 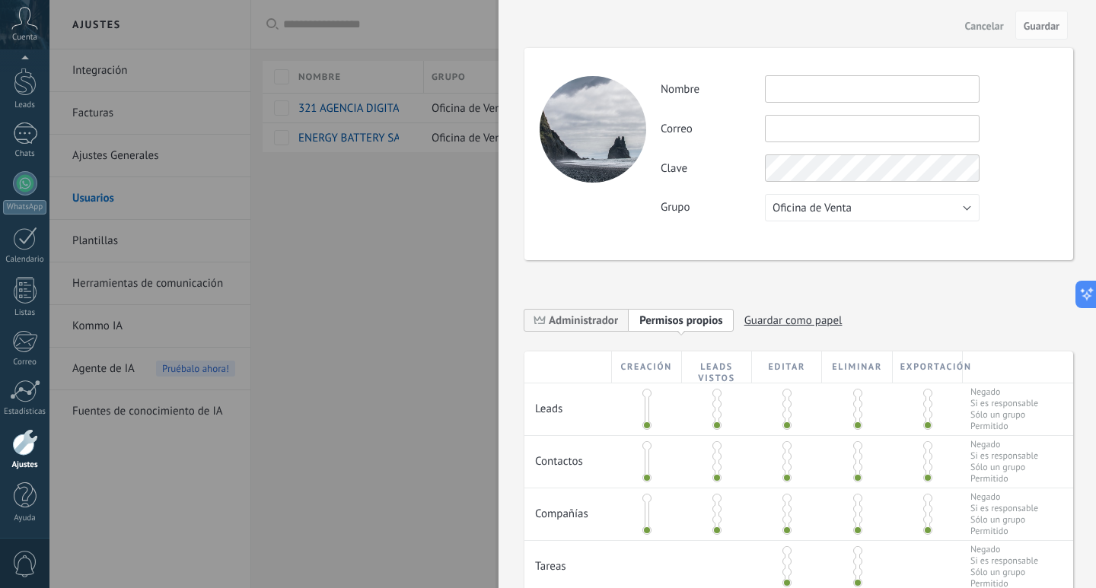 I want to click on div: Compañías, so click(x=568, y=508).